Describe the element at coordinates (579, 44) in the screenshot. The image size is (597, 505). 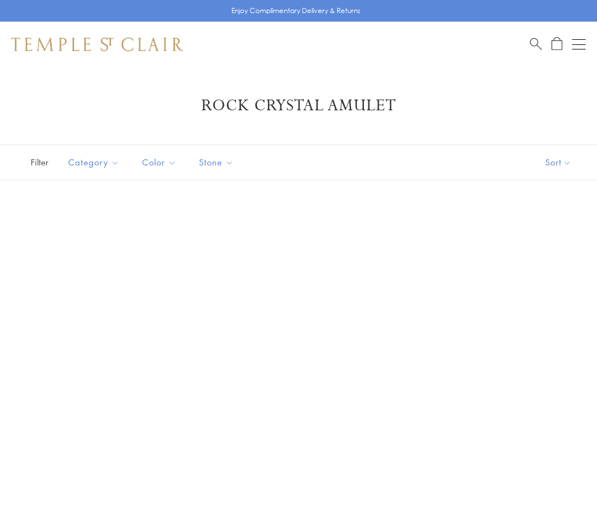
I see `button: Open navigation` at that location.